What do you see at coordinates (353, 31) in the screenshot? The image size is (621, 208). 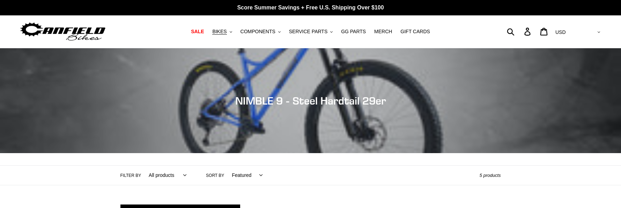 I see `a: GG PARTS` at bounding box center [353, 31].